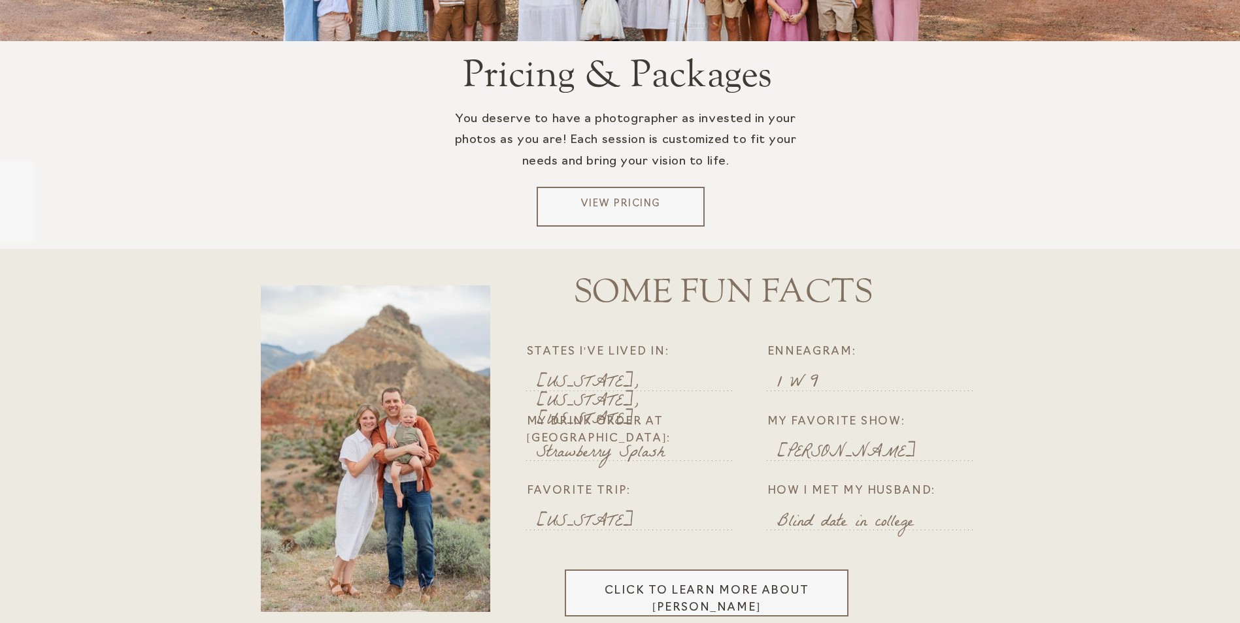 This screenshot has height=623, width=1240. Describe the element at coordinates (878, 354) in the screenshot. I see `p: Enneagram:` at that location.